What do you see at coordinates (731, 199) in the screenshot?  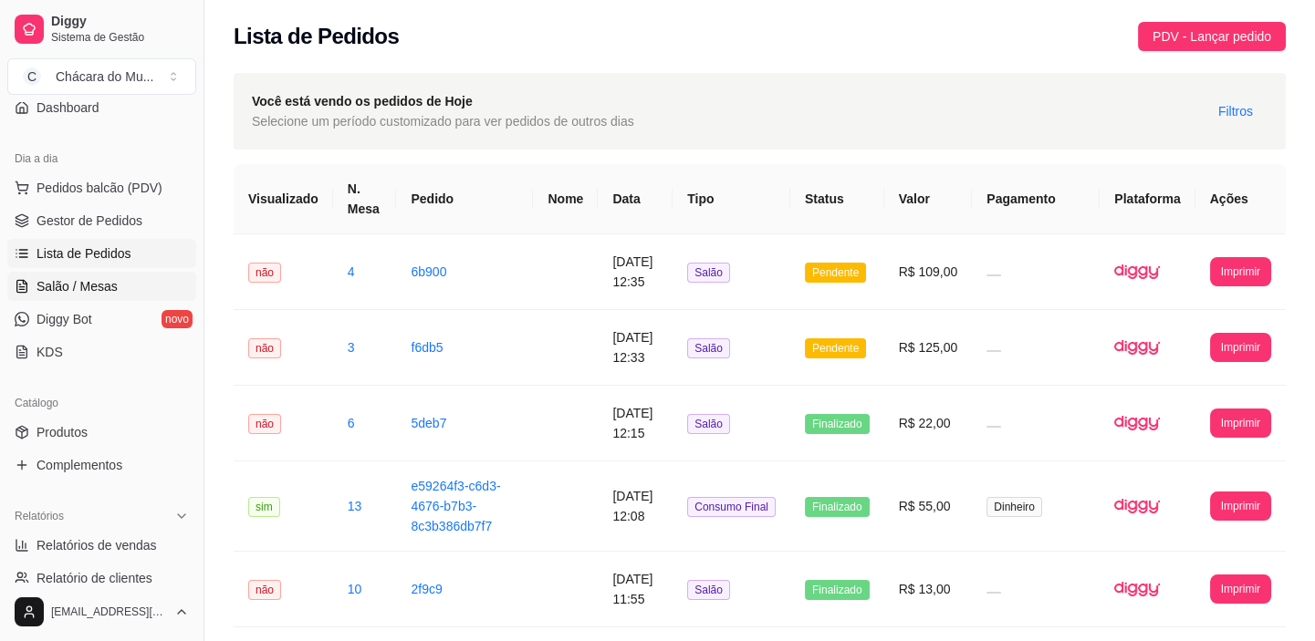 I see `th: Tipo` at bounding box center [731, 199].